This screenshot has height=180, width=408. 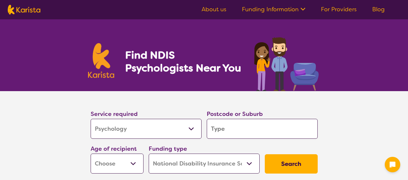 I want to click on label: Funding type, so click(x=168, y=149).